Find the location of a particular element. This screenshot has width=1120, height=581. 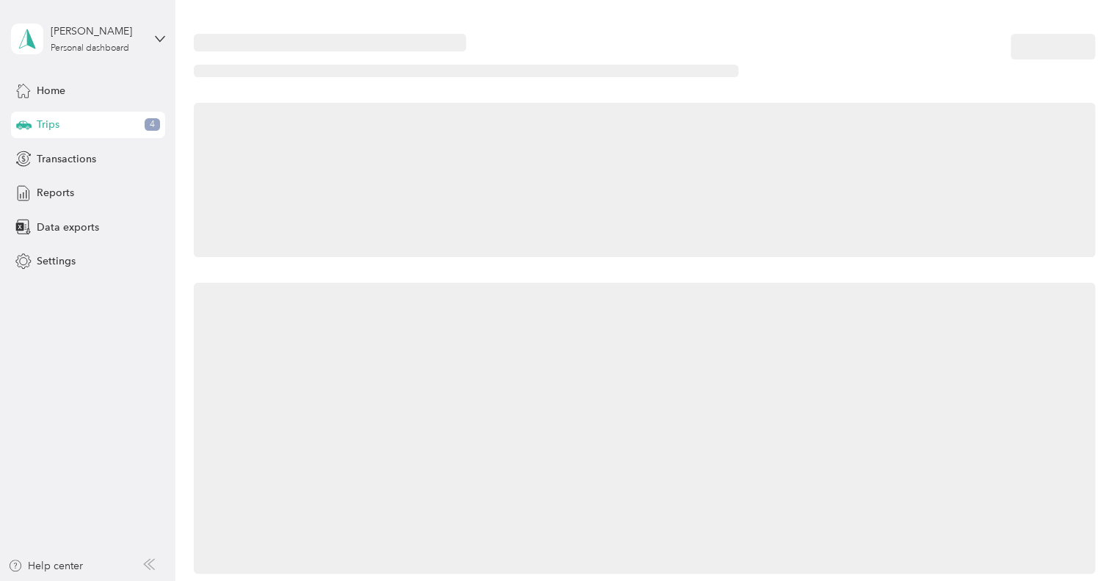

span: Home is located at coordinates (51, 90).